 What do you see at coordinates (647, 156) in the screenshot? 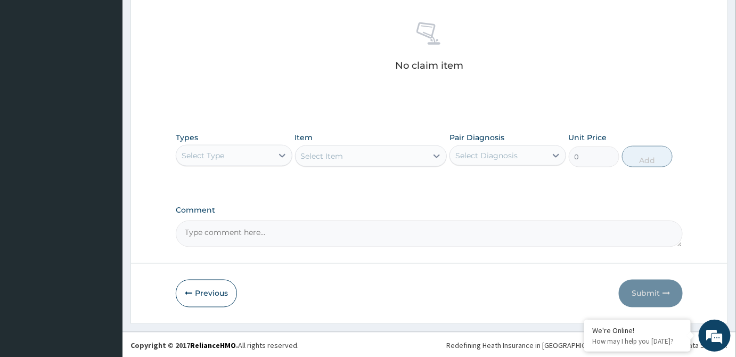
I see `button: Add` at bounding box center [647, 156].